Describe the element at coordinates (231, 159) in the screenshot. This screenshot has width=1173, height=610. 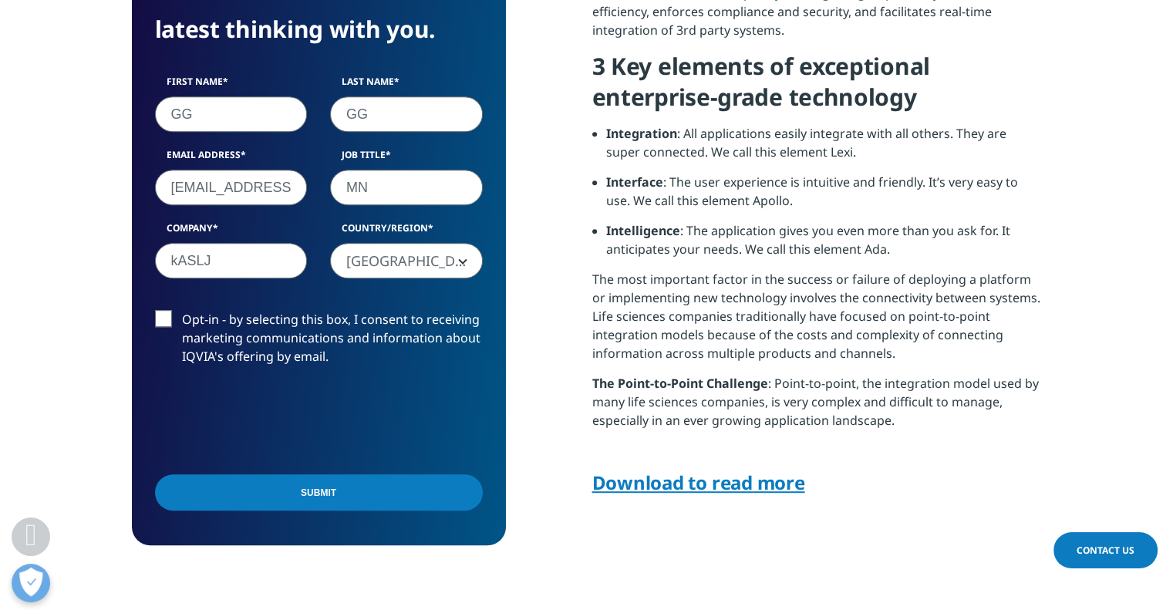
I see `label: Email Address` at that location.